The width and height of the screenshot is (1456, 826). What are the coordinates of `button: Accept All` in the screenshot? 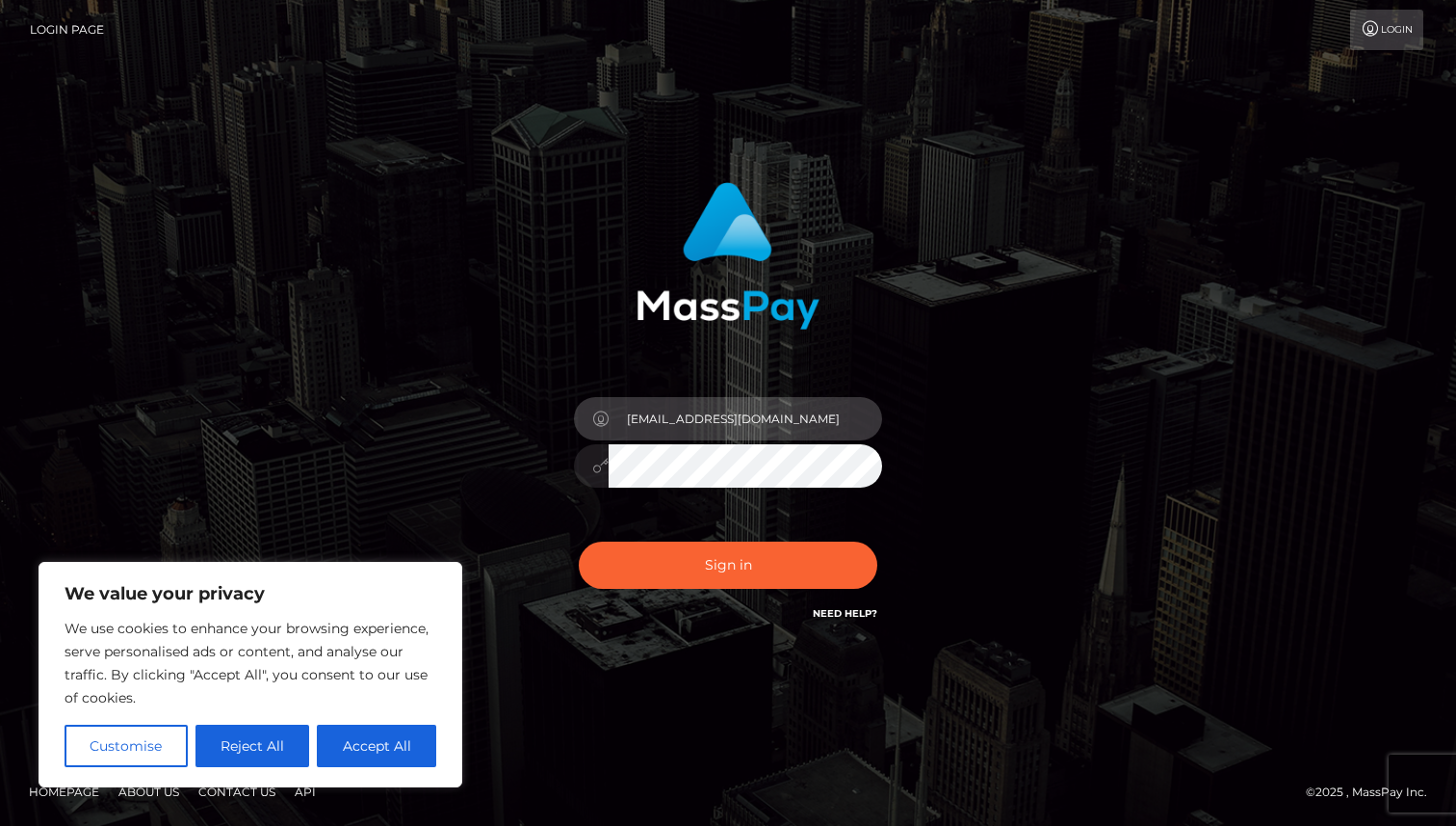 It's located at (376, 746).